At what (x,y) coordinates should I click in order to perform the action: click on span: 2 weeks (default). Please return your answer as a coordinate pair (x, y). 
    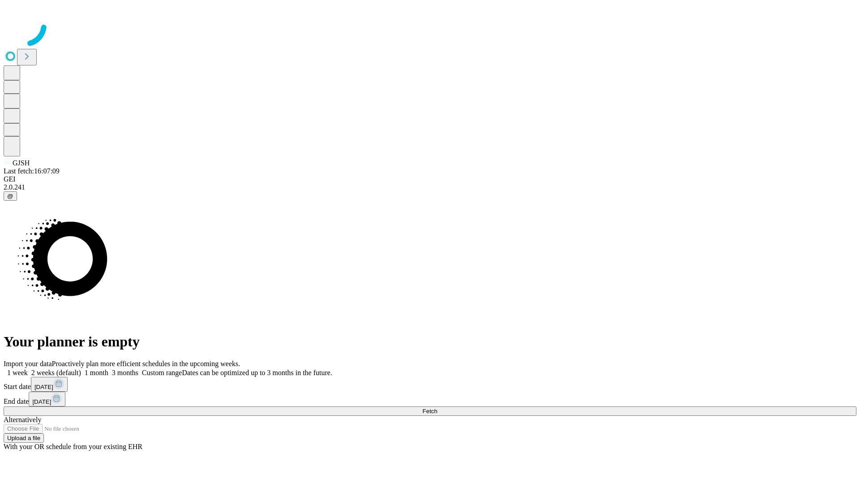
    Looking at the image, I should click on (56, 372).